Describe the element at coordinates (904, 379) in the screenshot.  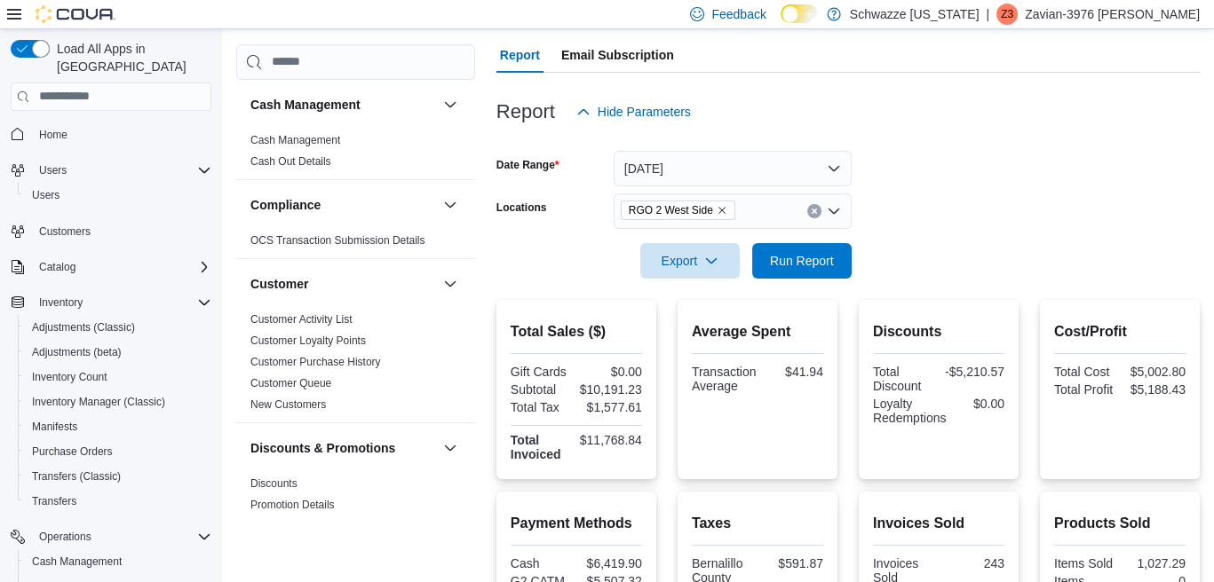
I see `div: Total Discount` at that location.